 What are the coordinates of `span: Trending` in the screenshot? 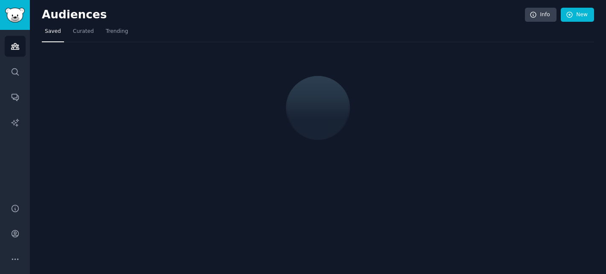 It's located at (117, 32).